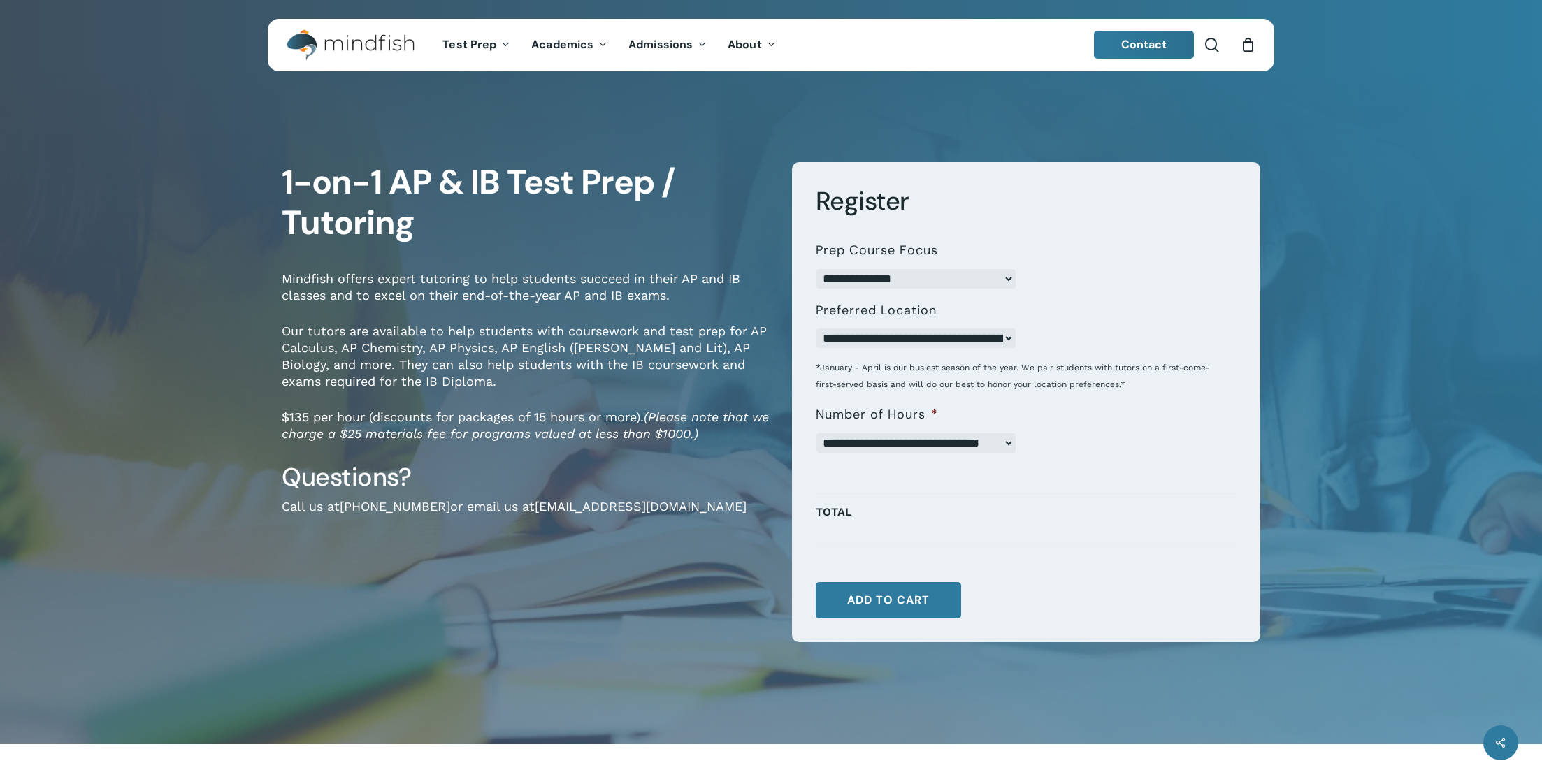 This screenshot has height=784, width=1542. What do you see at coordinates (1026, 519) in the screenshot?
I see `p: Total` at bounding box center [1026, 519].